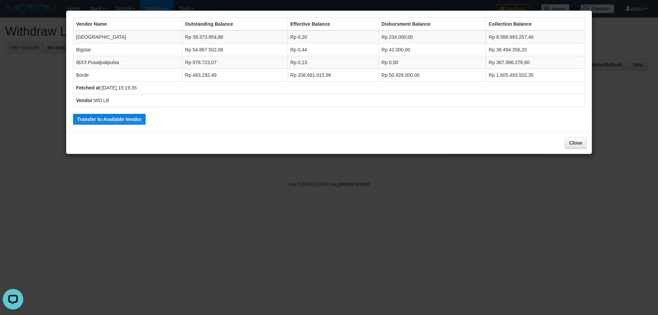 This screenshot has height=315, width=658. I want to click on td: Rp 0,44, so click(333, 50).